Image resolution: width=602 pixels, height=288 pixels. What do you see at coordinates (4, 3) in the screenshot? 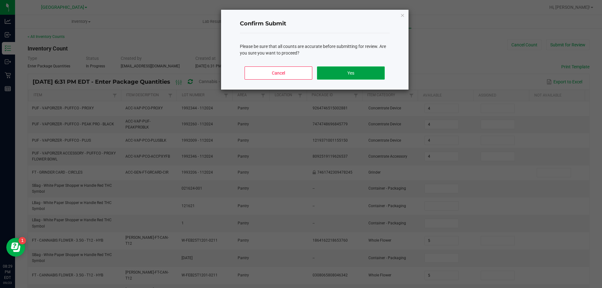
I see `span: 1` at bounding box center [4, 3].